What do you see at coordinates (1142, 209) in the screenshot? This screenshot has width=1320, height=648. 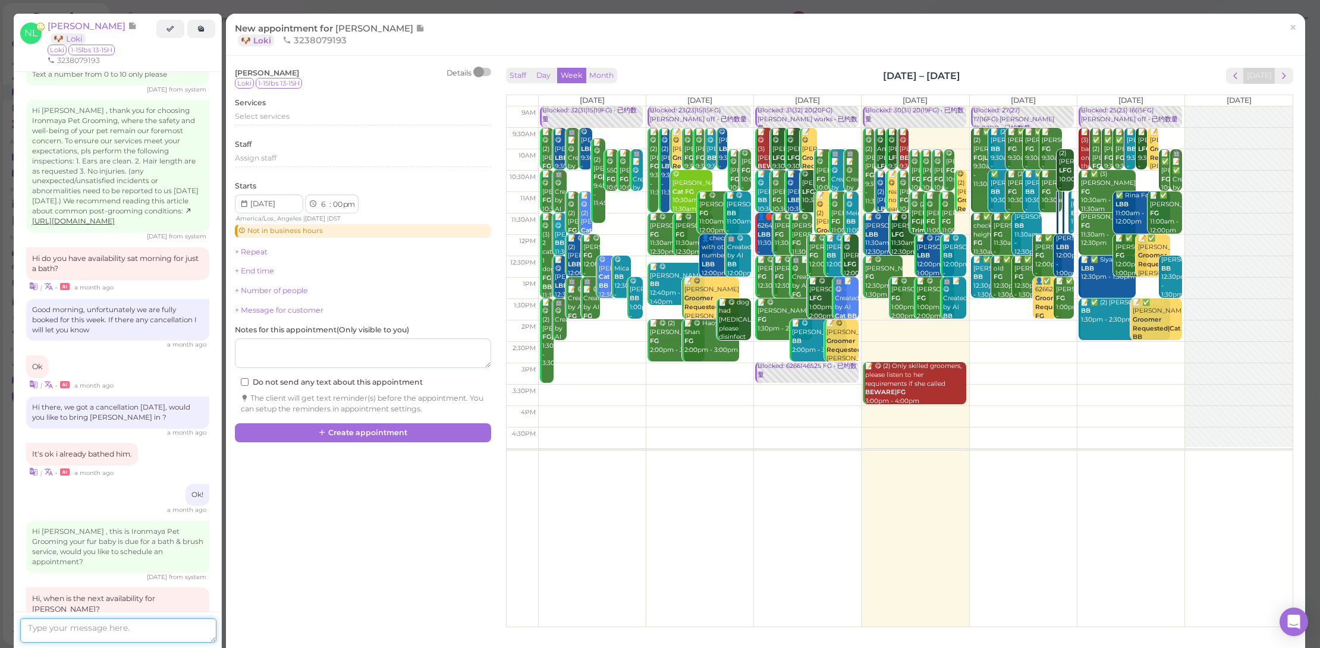 I see `div: ✅ Rina Fo 11:00am - 12:00pm` at bounding box center [1142, 209].